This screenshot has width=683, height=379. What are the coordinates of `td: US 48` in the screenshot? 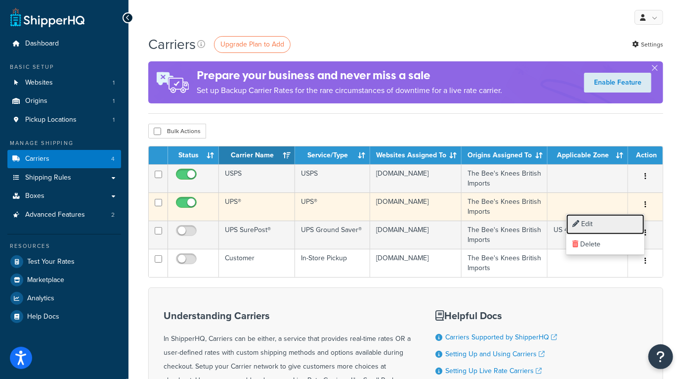 It's located at (588, 234).